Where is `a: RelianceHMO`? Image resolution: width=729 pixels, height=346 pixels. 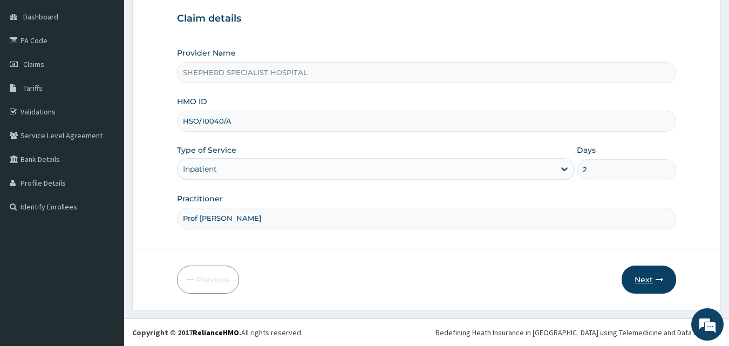 a: RelianceHMO is located at coordinates (216, 332).